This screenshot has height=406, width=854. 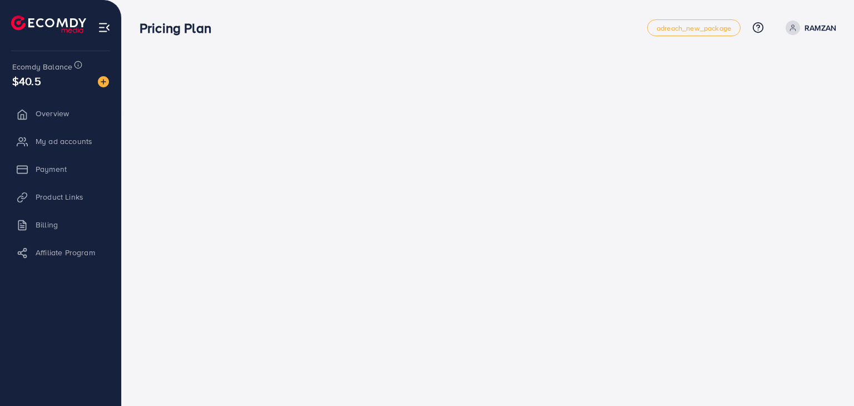 What do you see at coordinates (27, 81) in the screenshot?
I see `span: $40.5` at bounding box center [27, 81].